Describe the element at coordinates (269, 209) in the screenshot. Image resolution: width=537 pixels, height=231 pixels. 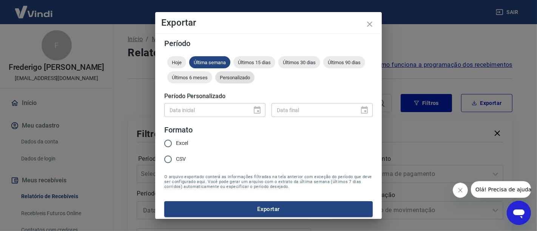
I see `button: Exportar` at that location.